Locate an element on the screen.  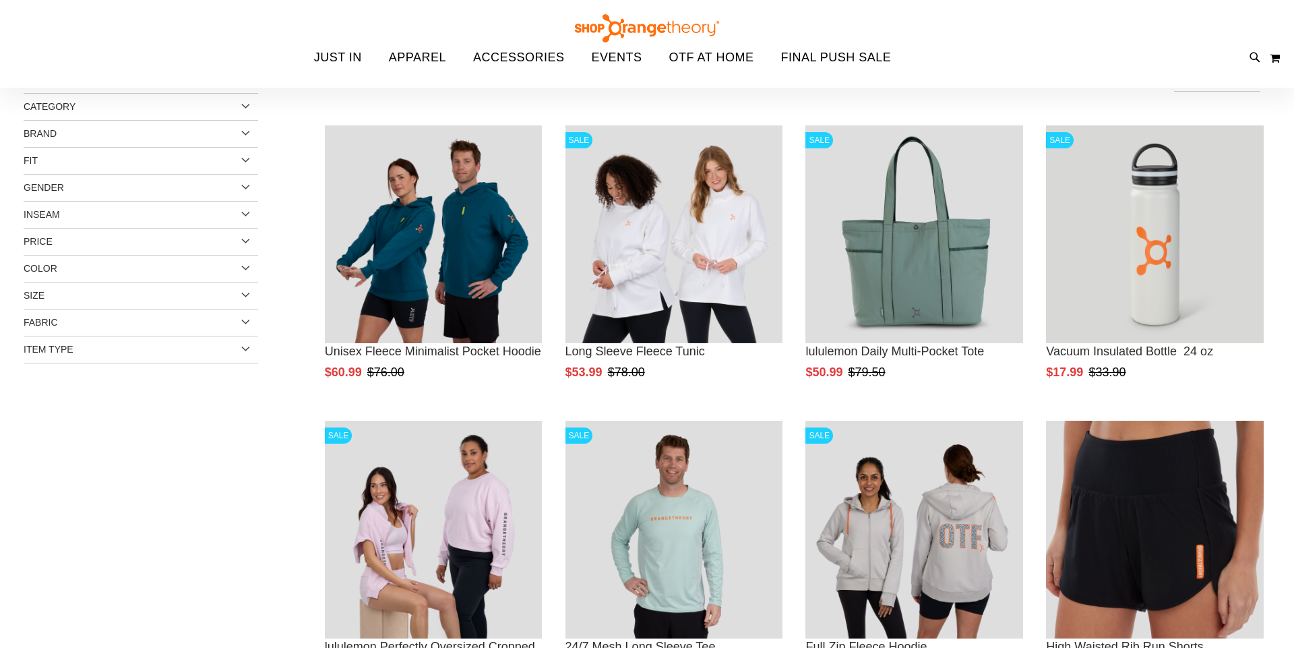
span: $78.00 is located at coordinates (628, 372).